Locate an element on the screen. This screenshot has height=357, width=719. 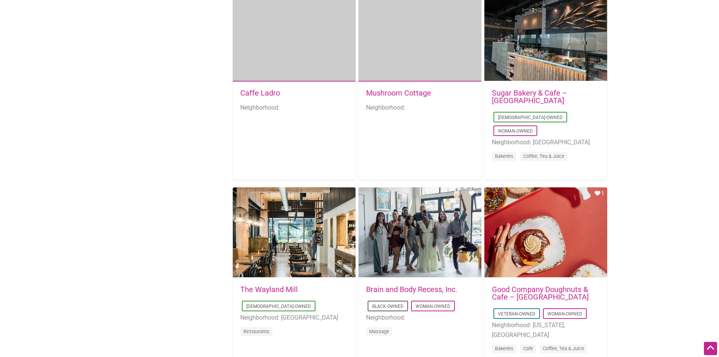
a: The Wayland Mill is located at coordinates (269, 290).